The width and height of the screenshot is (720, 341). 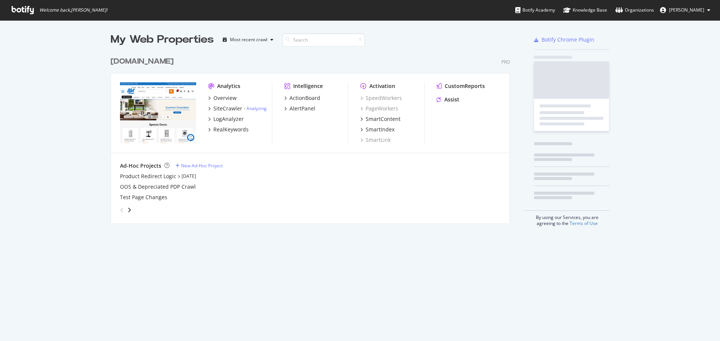 What do you see at coordinates (228, 130) in the screenshot?
I see `a: RealKeywords` at bounding box center [228, 130].